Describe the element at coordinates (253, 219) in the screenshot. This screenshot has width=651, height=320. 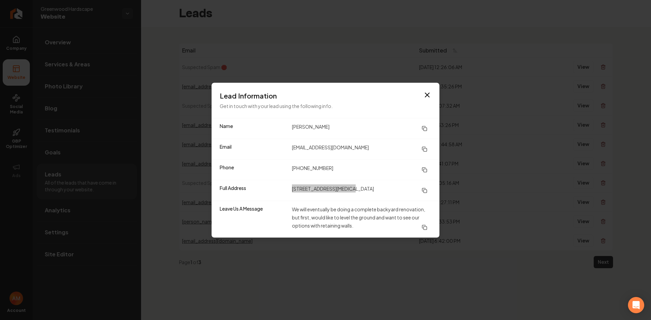
I see `dt: Leave Us A Message` at that location.